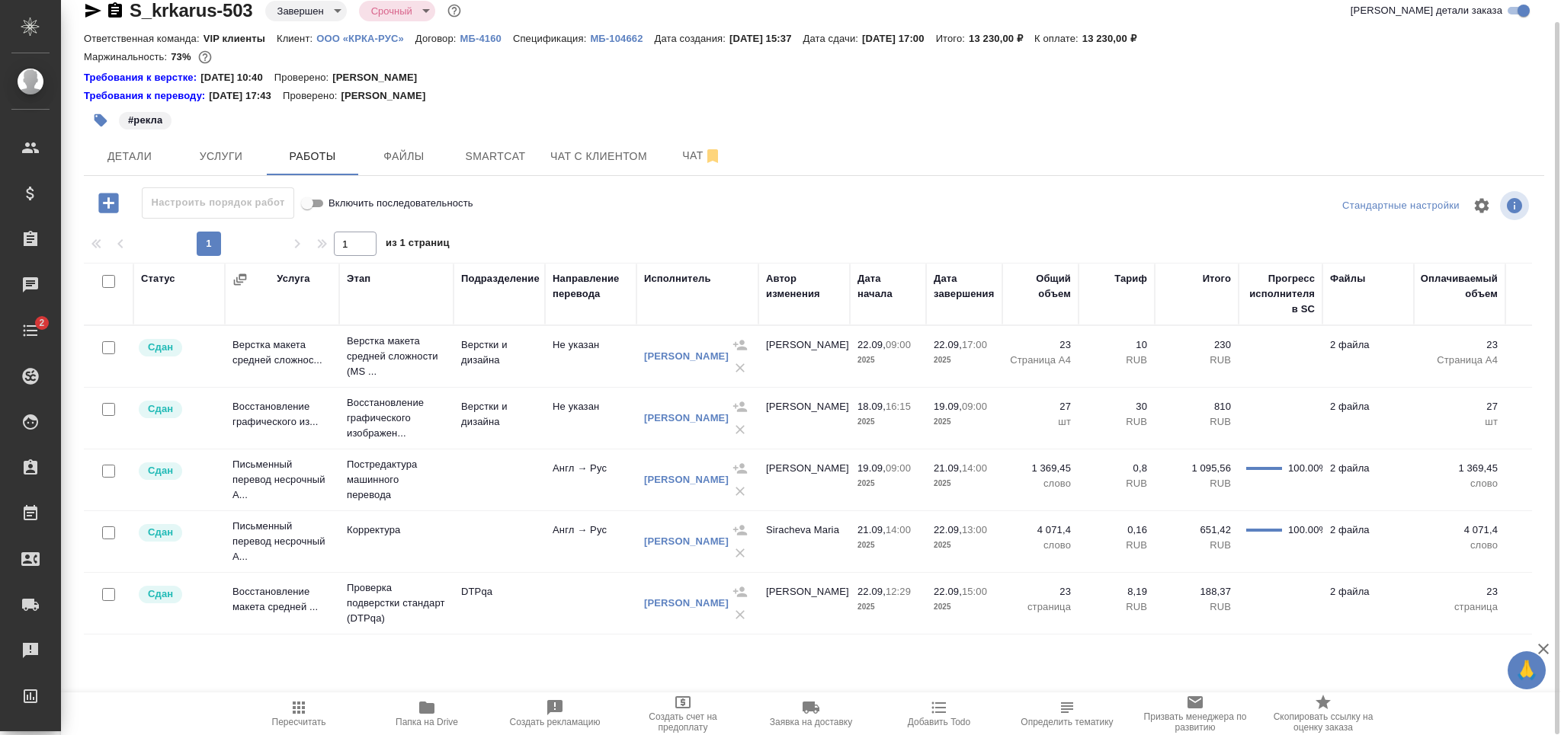 The width and height of the screenshot is (1561, 735). Describe the element at coordinates (1116, 345) in the screenshot. I see `p: 10` at that location.